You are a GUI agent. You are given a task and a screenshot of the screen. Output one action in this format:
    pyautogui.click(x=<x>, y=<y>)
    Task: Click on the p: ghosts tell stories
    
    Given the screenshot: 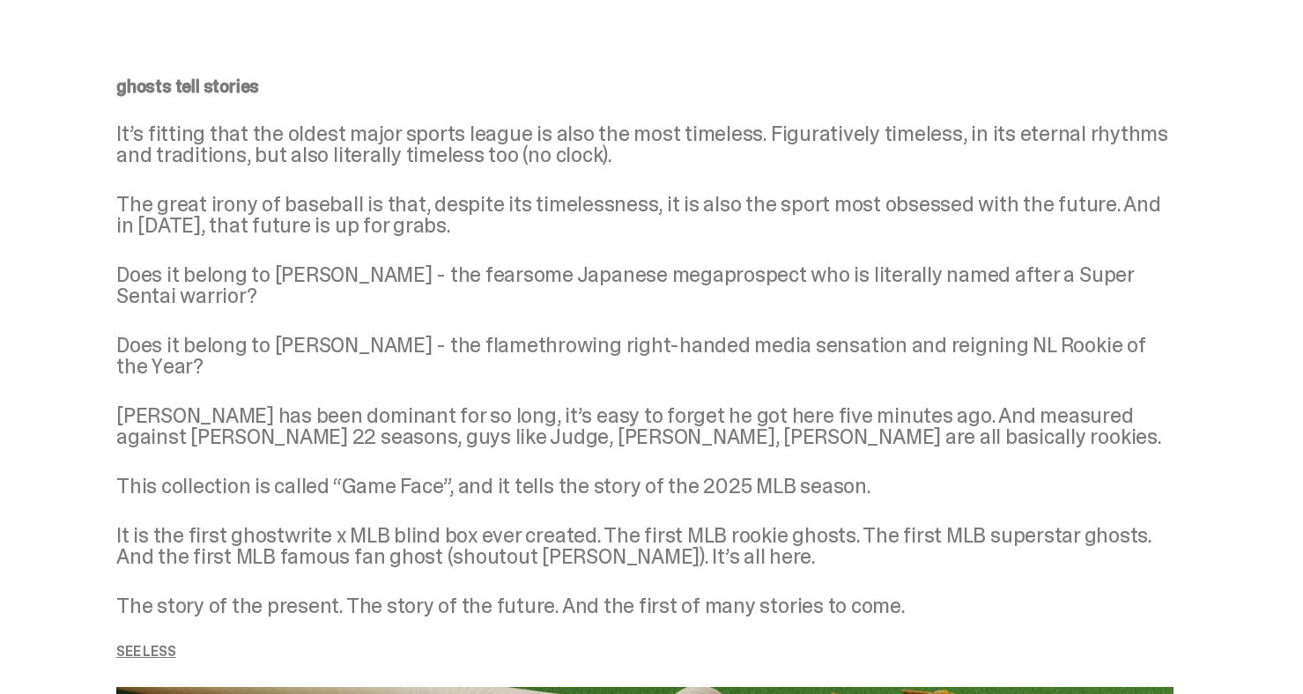 What is the action you would take?
    pyautogui.click(x=645, y=86)
    